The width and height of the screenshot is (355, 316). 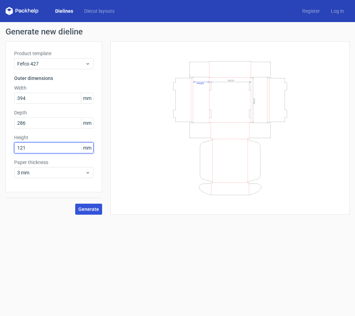 What do you see at coordinates (177, 32) in the screenshot?
I see `h1: Generate new dieline` at bounding box center [177, 32].